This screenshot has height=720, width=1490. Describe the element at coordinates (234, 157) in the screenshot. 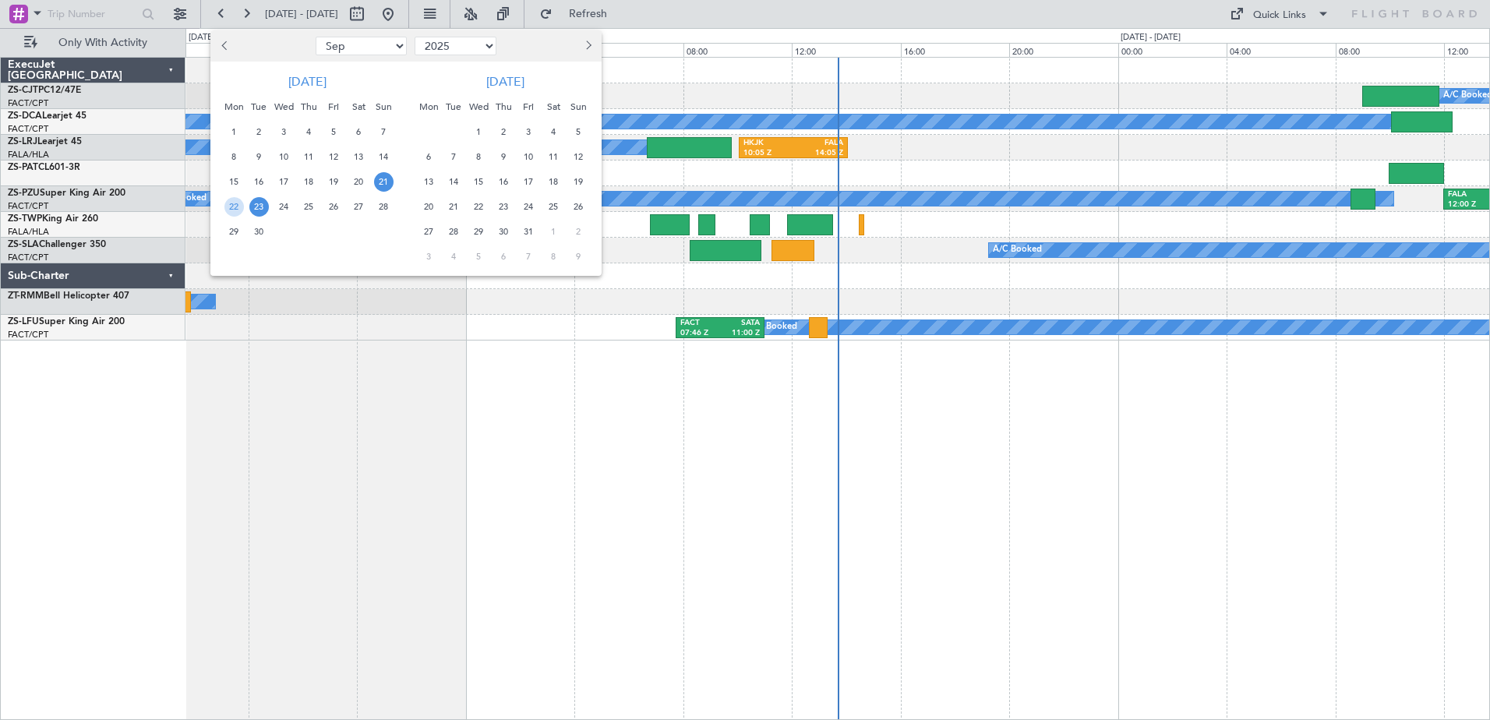

I see `span: 8` at that location.